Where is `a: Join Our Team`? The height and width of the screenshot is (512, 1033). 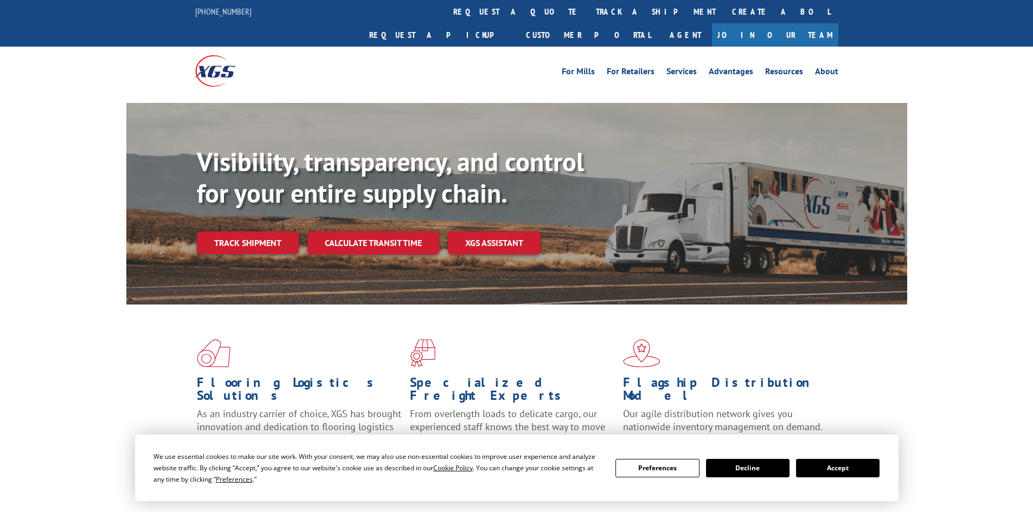 a: Join Our Team is located at coordinates (775, 35).